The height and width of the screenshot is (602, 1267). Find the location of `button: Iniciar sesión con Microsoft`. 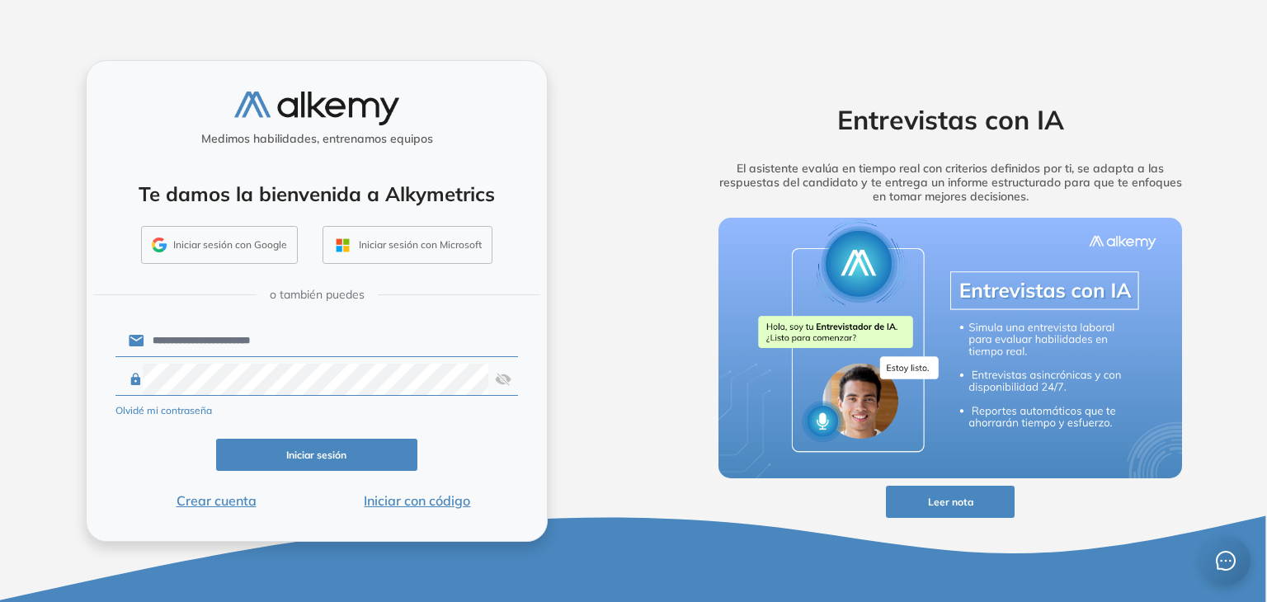

button: Iniciar sesión con Microsoft is located at coordinates (407, 245).